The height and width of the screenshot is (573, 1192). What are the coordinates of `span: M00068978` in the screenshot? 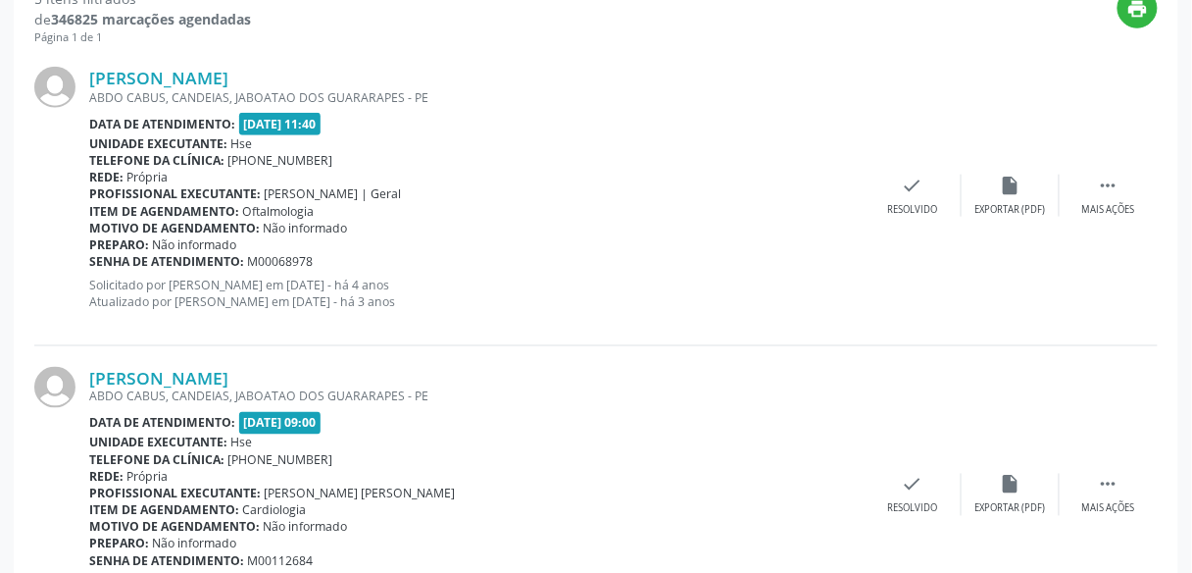 It's located at (280, 261).